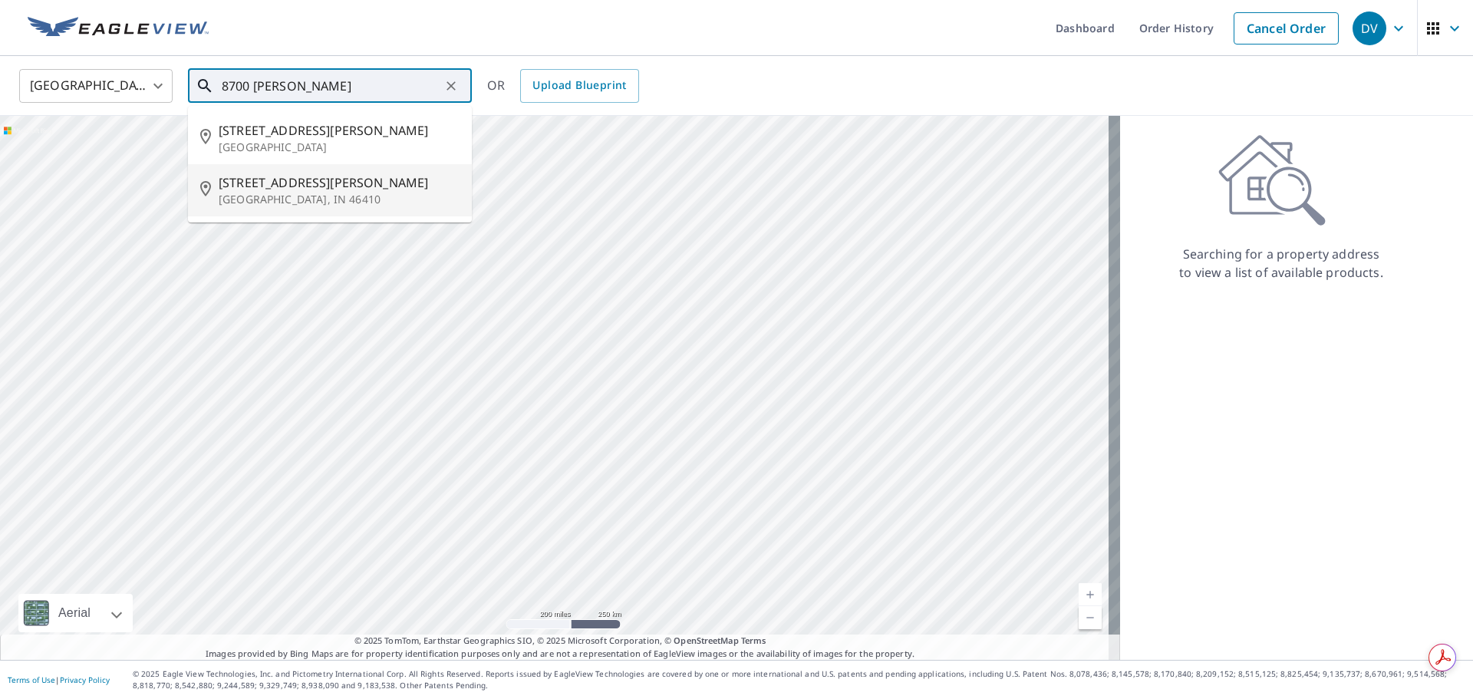 Image resolution: width=1473 pixels, height=699 pixels. Describe the element at coordinates (560, 641) in the screenshot. I see `span: © 2025 TomTom, Earthstar Geographics SIO, © 2025 Microsoft Corporation, ©` at that location.